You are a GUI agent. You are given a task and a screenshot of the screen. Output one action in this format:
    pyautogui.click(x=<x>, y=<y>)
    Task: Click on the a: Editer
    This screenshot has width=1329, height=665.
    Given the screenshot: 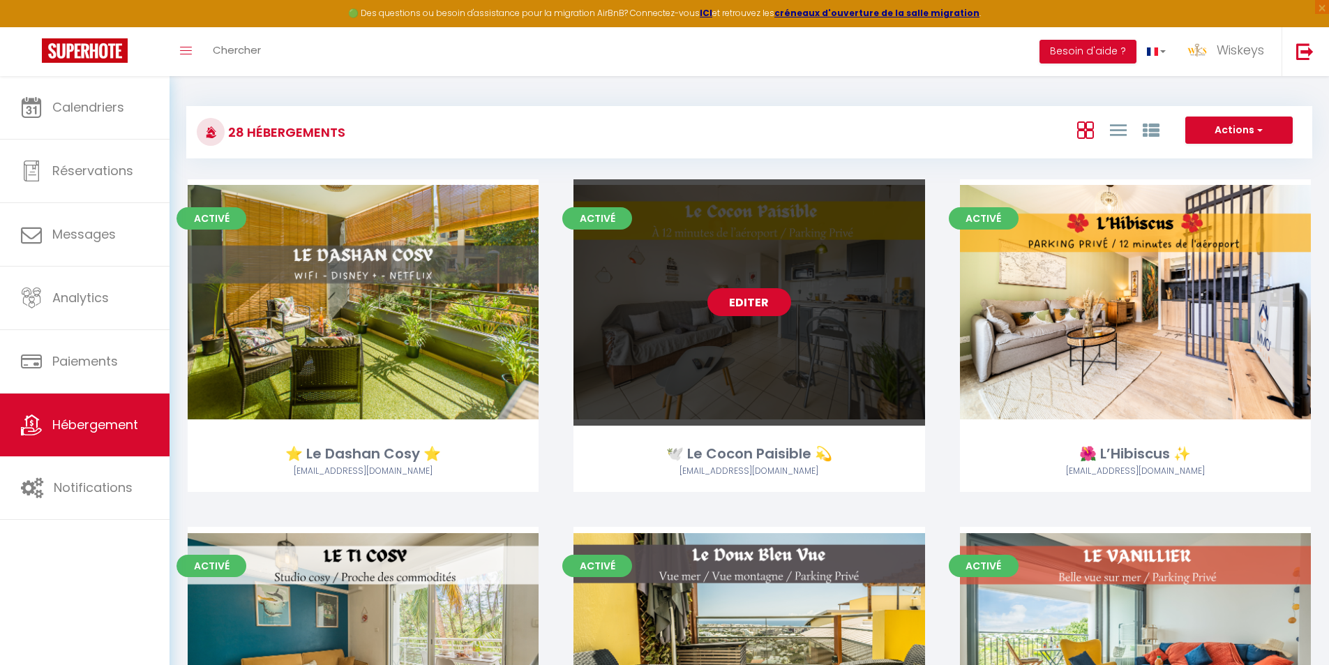 What is the action you would take?
    pyautogui.click(x=749, y=302)
    